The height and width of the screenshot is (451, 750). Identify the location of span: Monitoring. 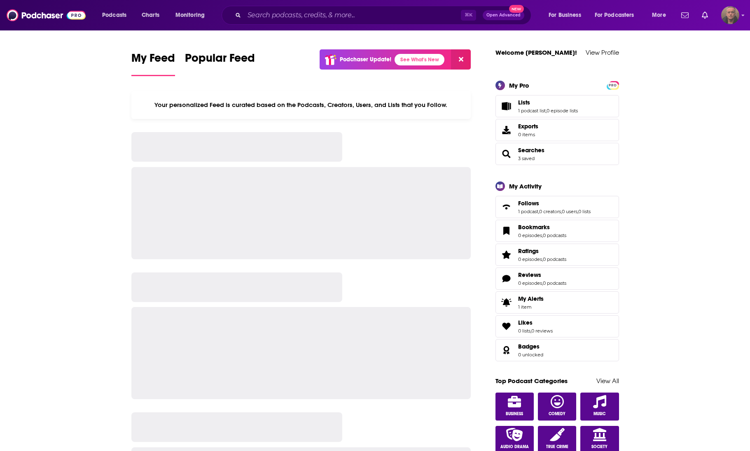
(190, 15).